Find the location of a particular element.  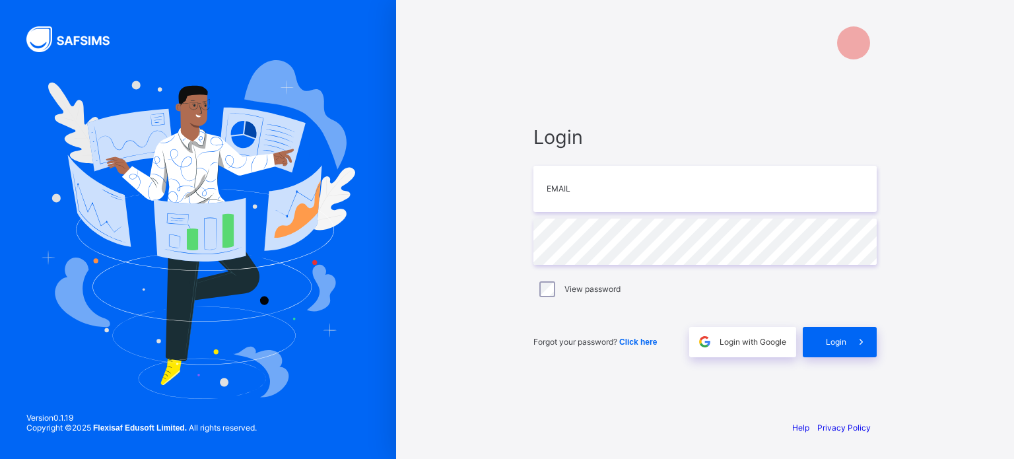

img: SAFSIMS Logo is located at coordinates (76, 39).